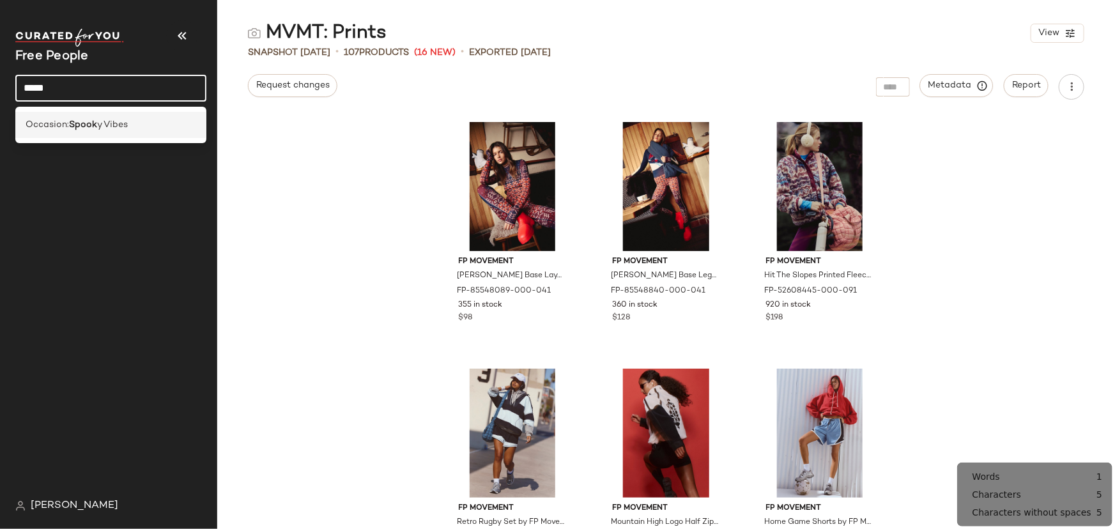 The height and width of the screenshot is (529, 1115). I want to click on img: 103219127_040_a, so click(820, 433).